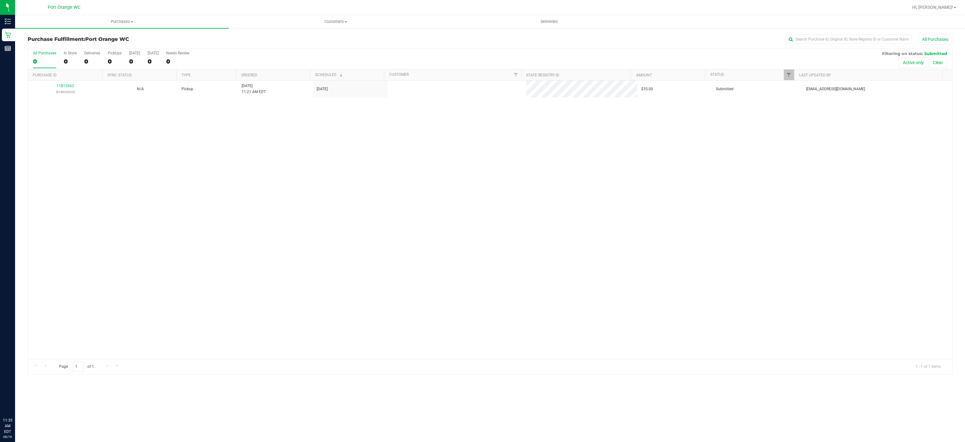 This screenshot has height=442, width=965. Describe the element at coordinates (178, 53) in the screenshot. I see `div: Needs Review` at that location.